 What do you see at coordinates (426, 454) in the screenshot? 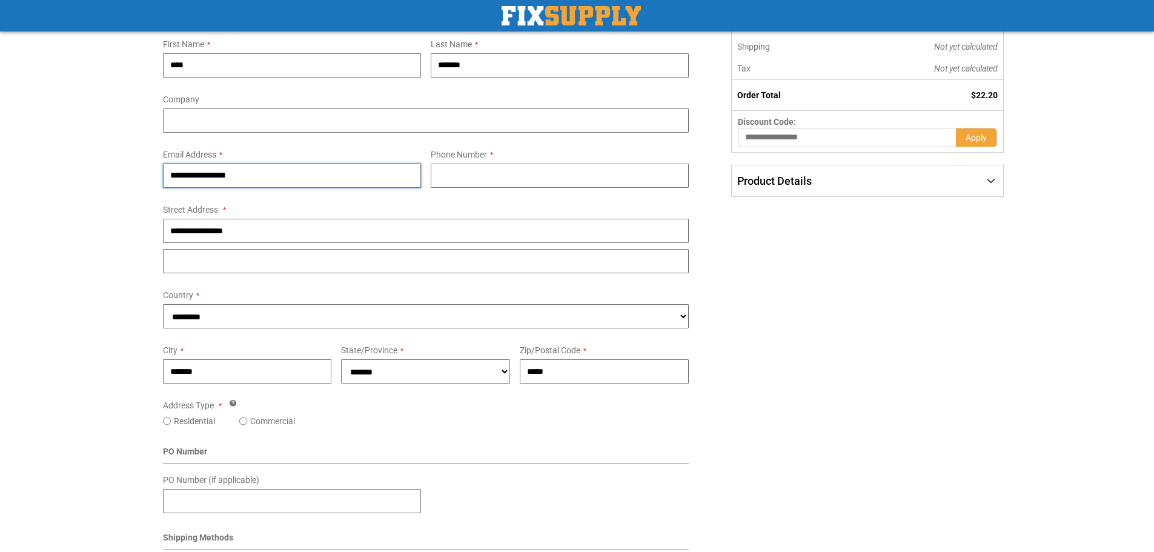
I see `div: PO Number` at bounding box center [426, 454].